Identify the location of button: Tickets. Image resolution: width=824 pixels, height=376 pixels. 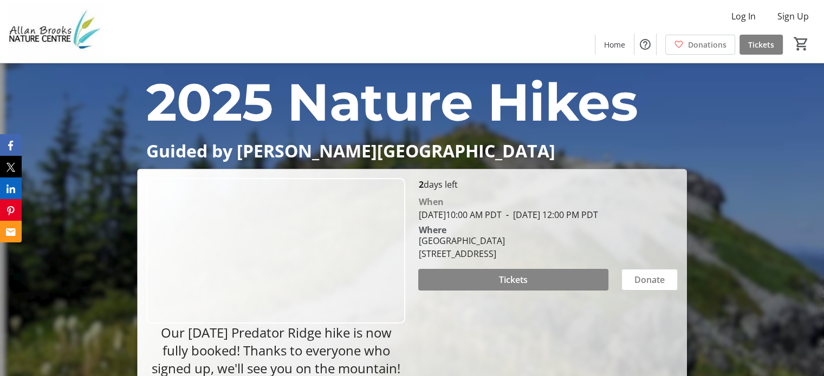
(513, 280).